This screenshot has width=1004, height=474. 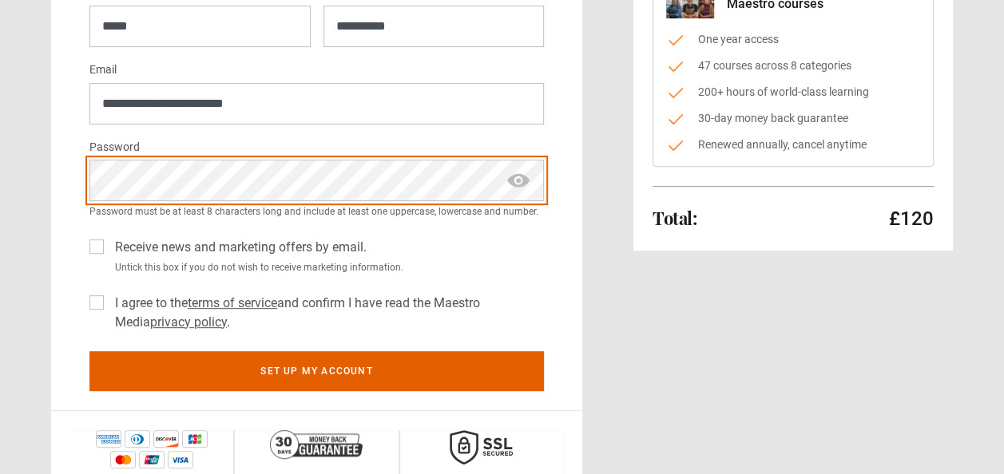 I want to click on label: Password, so click(x=114, y=148).